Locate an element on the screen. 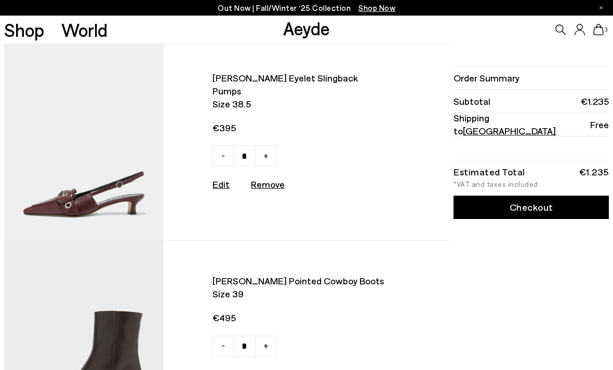  span: €1.235 is located at coordinates (594, 101).